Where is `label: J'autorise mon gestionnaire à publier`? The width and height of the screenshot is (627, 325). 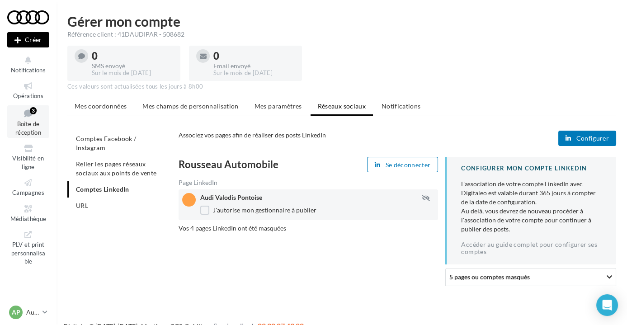
label: J'autorise mon gestionnaire à publier is located at coordinates (258, 210).